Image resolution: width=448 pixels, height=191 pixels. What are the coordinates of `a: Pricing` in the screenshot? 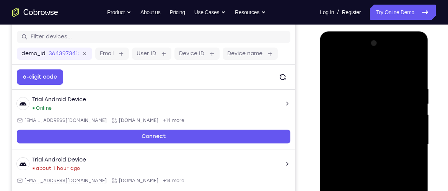 It's located at (177, 12).